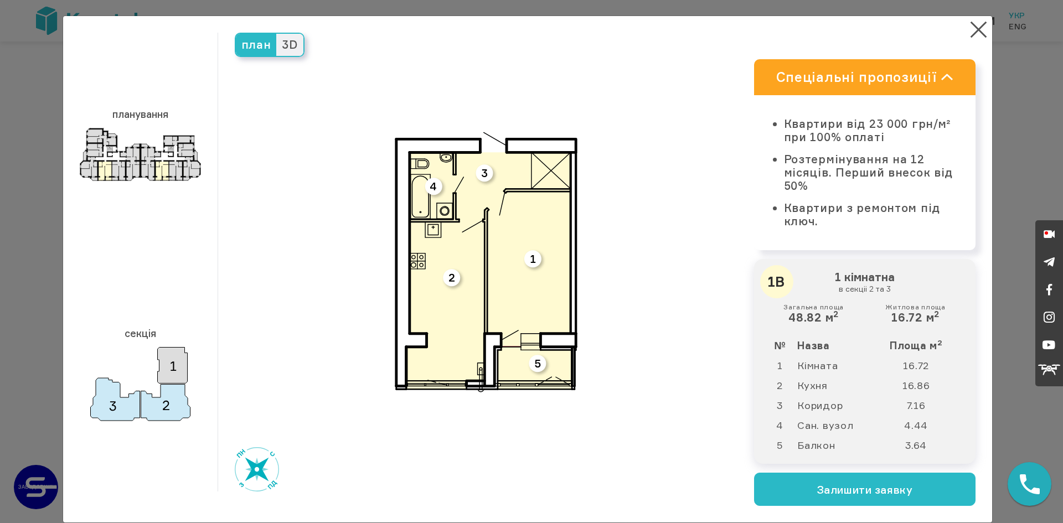 This screenshot has width=1063, height=523. Describe the element at coordinates (865, 77) in the screenshot. I see `a: Спеціальні пропозиції` at that location.